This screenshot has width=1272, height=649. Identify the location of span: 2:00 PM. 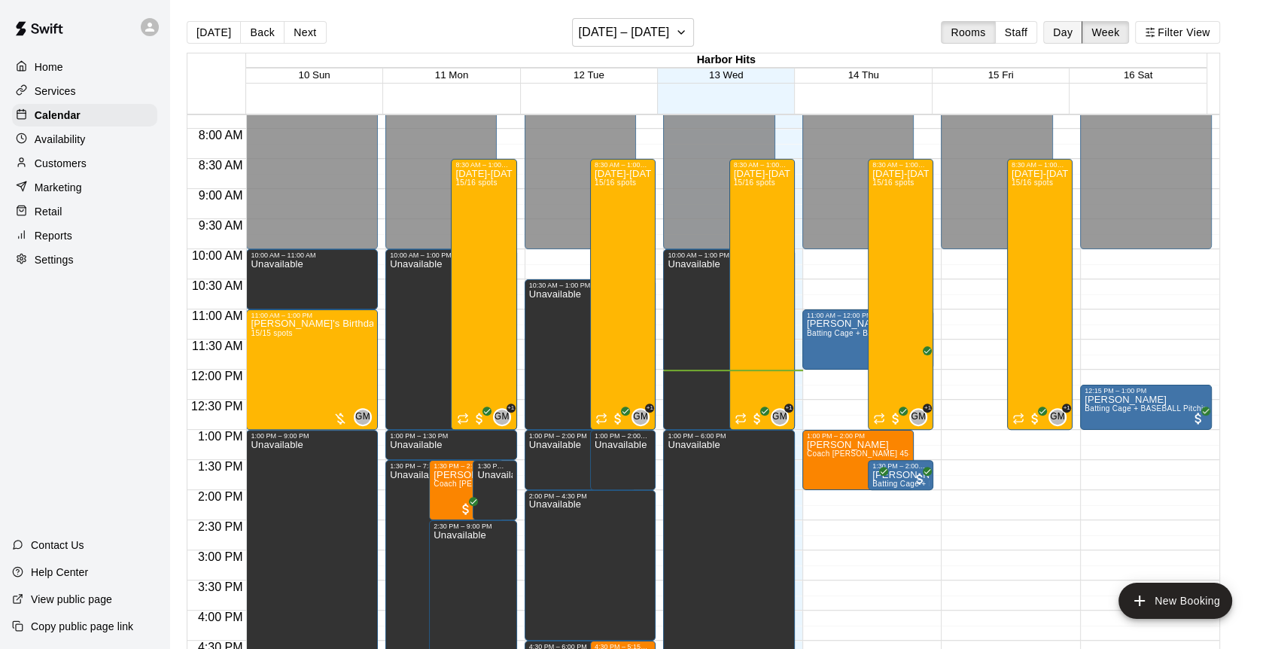
(220, 496).